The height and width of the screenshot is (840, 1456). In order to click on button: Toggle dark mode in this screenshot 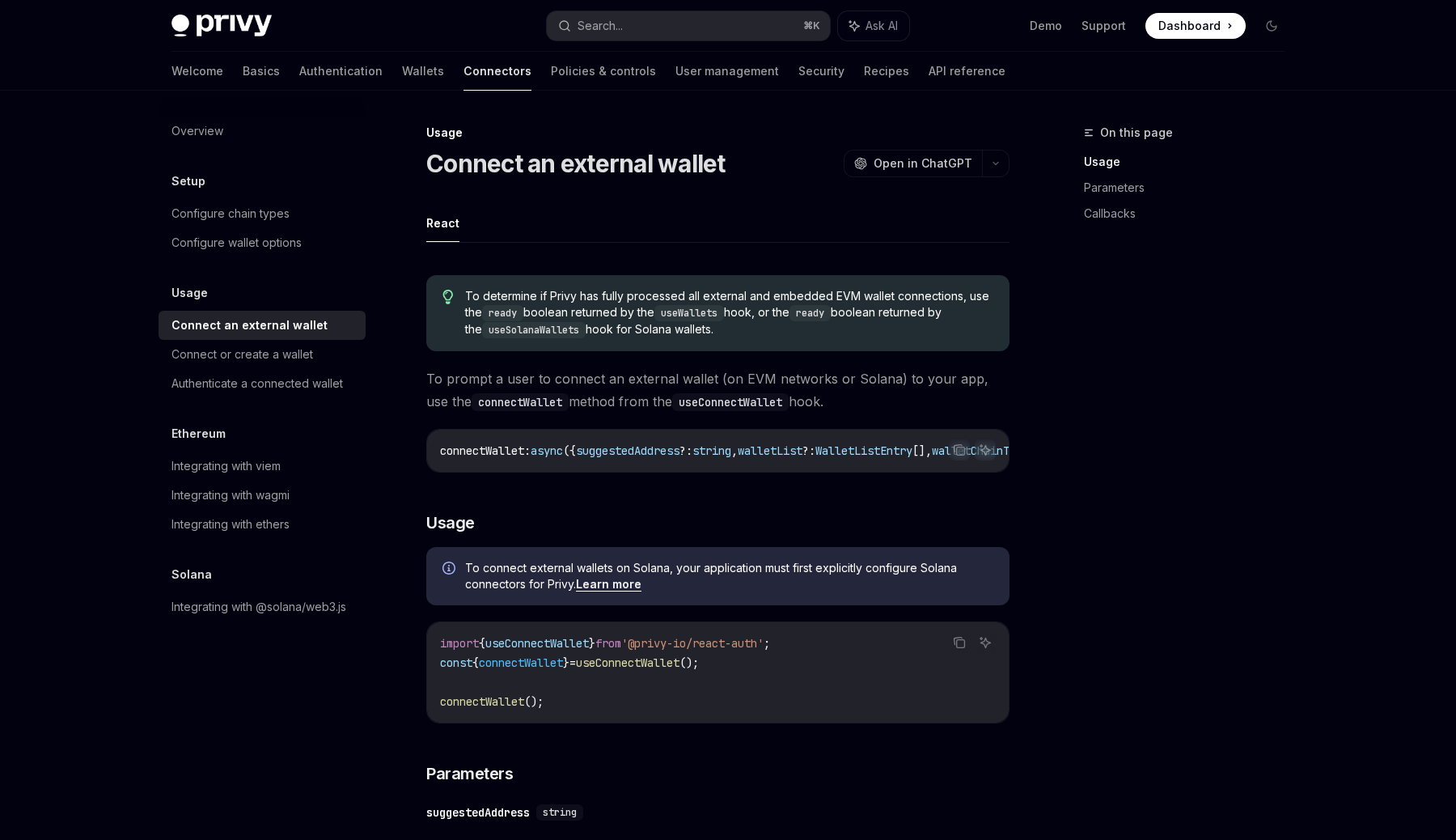, I will do `click(1272, 26)`.